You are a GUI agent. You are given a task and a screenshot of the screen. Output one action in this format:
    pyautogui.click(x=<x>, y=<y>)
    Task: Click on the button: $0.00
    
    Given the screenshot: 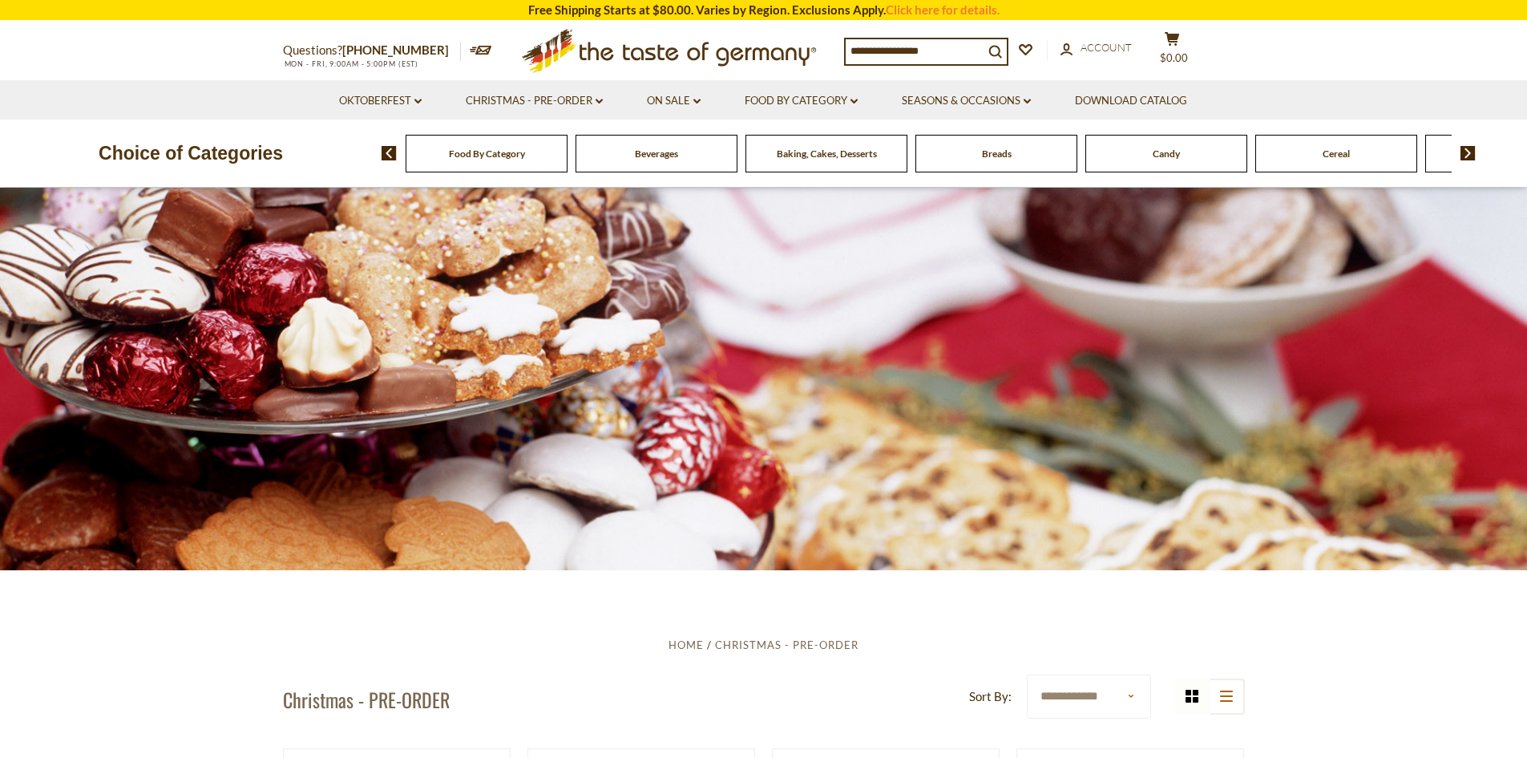 What is the action you would take?
    pyautogui.click(x=1173, y=51)
    